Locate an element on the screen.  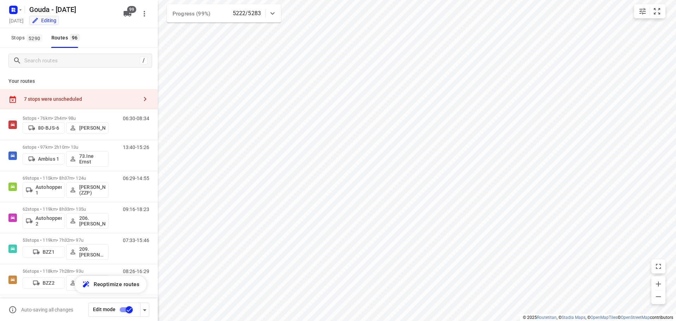
h5: Rename is located at coordinates (72, 9).